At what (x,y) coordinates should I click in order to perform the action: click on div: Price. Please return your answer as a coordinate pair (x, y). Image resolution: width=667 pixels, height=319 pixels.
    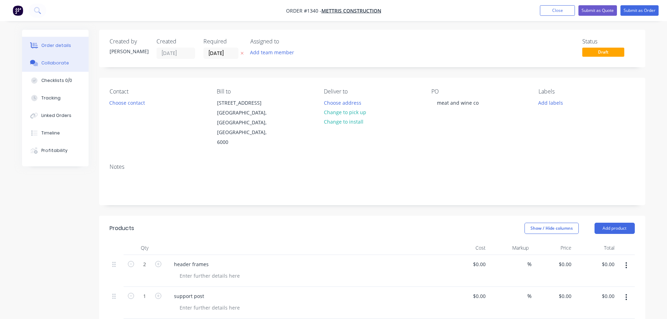
    Looking at the image, I should click on (553, 248).